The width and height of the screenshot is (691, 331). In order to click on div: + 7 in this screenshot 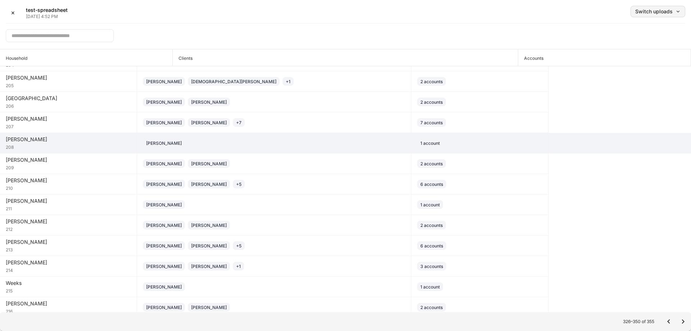, I will do `click(239, 122)`.